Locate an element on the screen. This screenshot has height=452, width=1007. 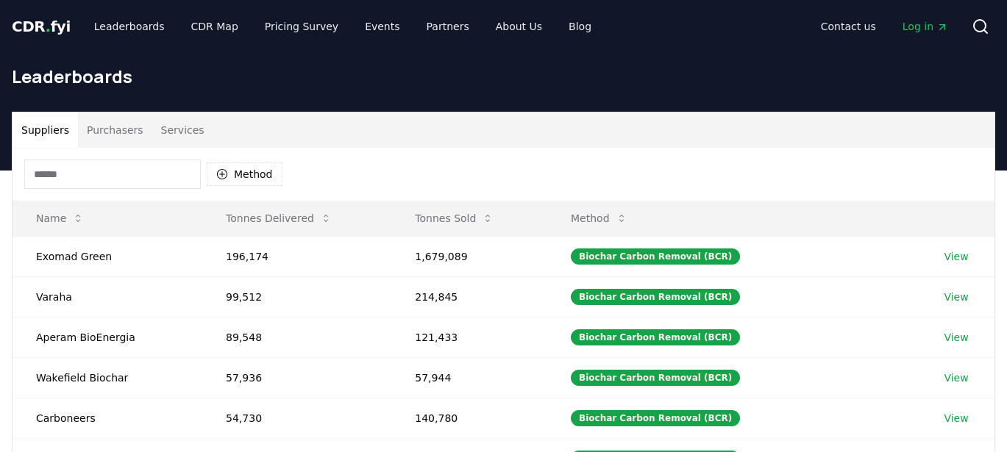
span: CDR fyi is located at coordinates (41, 26).